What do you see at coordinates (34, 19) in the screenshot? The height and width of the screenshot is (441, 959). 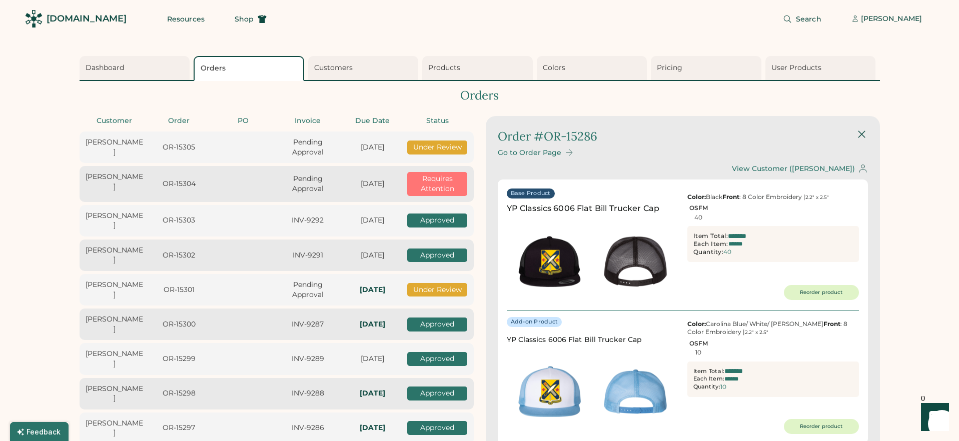 I see `img: Rendered Logo - Screens` at bounding box center [34, 19].